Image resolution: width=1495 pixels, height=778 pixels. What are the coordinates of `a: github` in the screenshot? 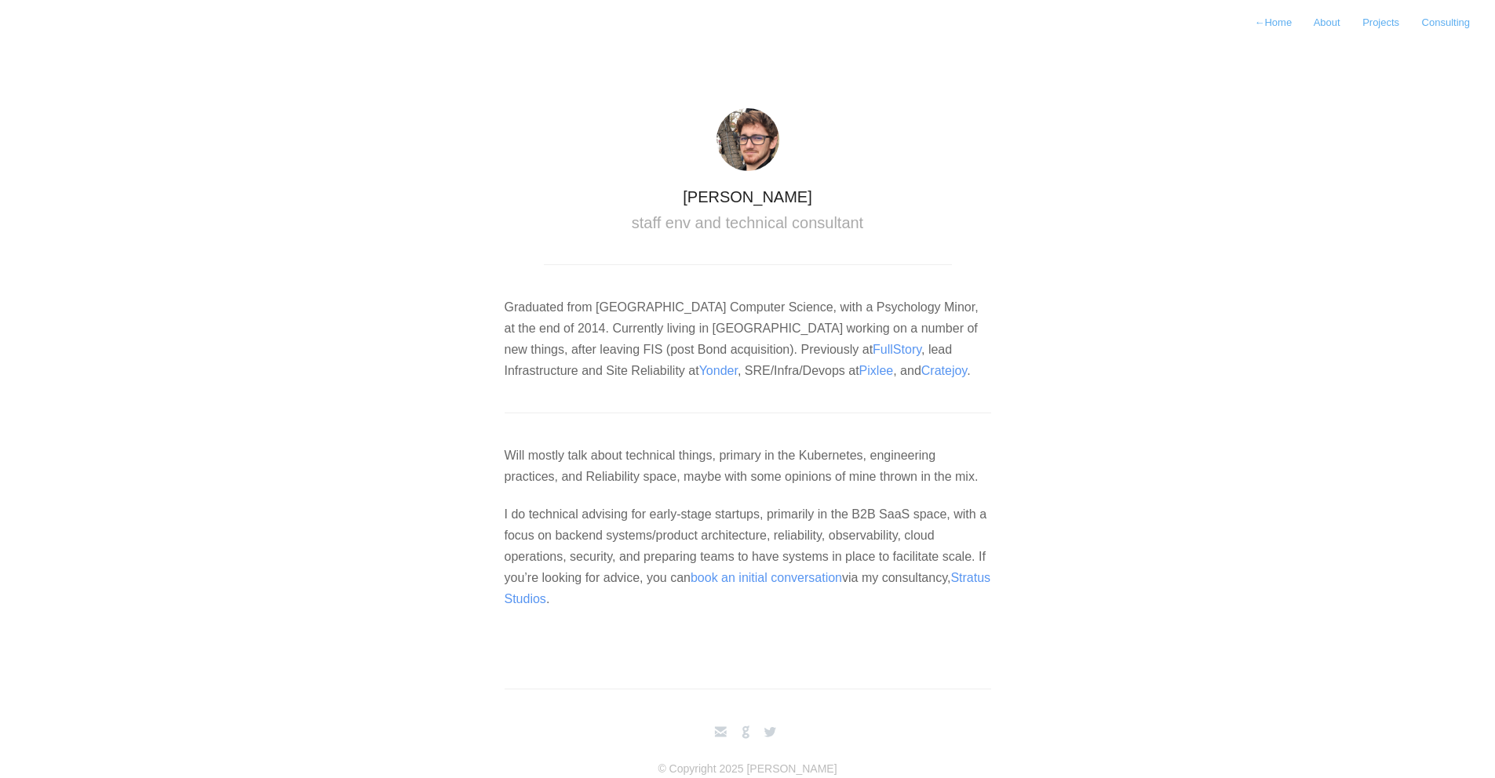 It's located at (745, 733).